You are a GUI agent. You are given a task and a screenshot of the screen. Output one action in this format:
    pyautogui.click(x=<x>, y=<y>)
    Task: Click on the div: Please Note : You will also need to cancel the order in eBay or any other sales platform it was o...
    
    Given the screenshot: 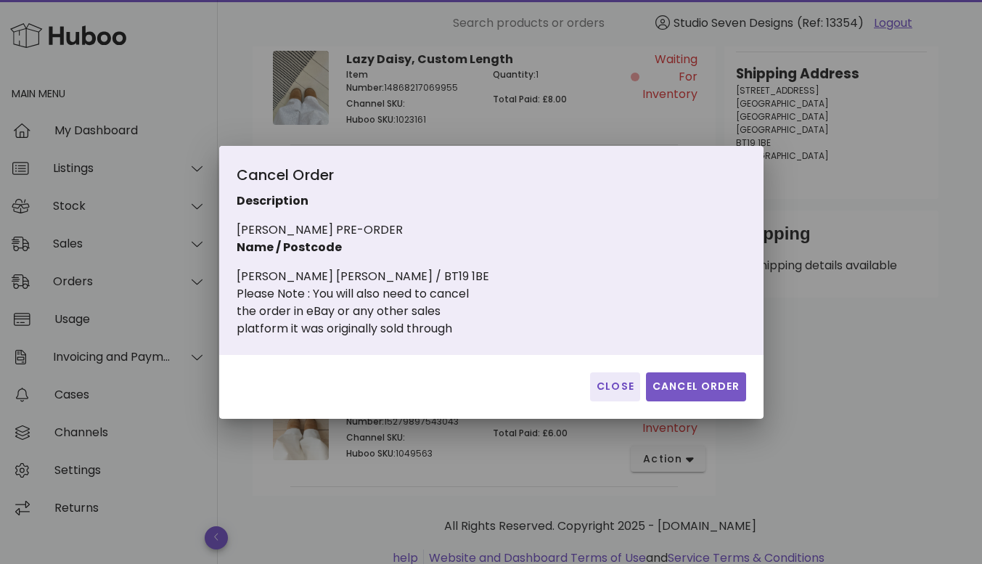 What is the action you would take?
    pyautogui.click(x=399, y=311)
    